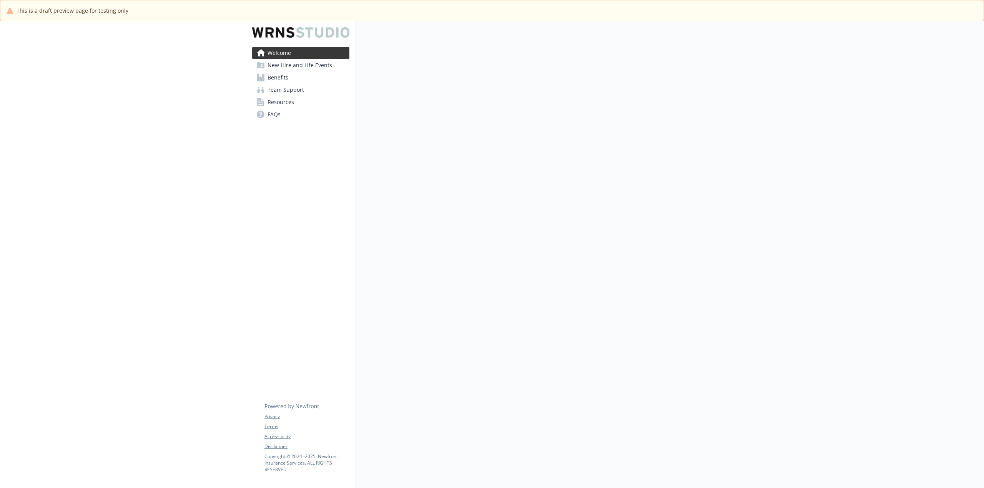 This screenshot has height=488, width=984. Describe the element at coordinates (301, 78) in the screenshot. I see `a: Benefits` at that location.